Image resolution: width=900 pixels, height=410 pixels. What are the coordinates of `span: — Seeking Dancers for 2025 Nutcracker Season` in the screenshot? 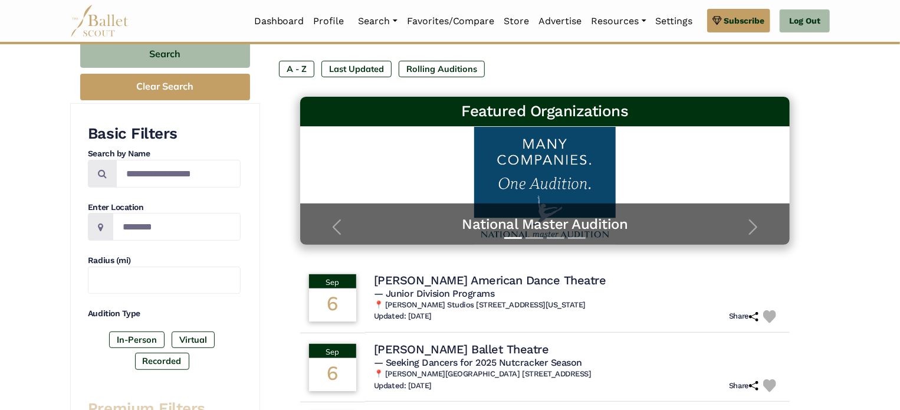 It's located at (478, 362).